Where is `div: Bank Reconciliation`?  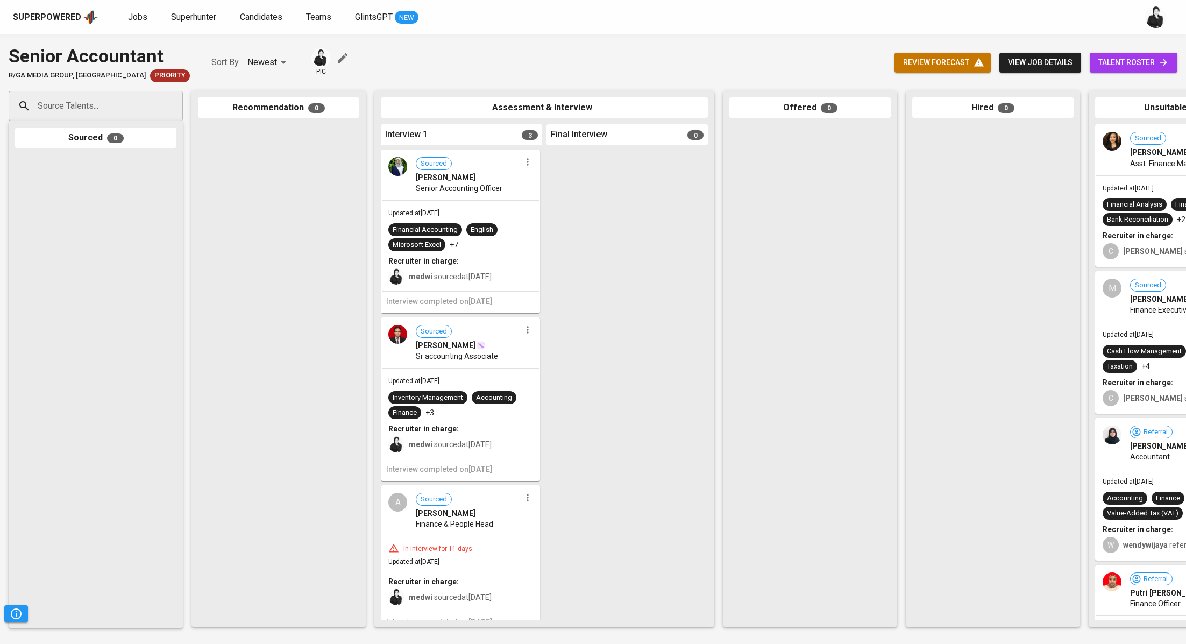
div: Bank Reconciliation is located at coordinates (1138, 219).